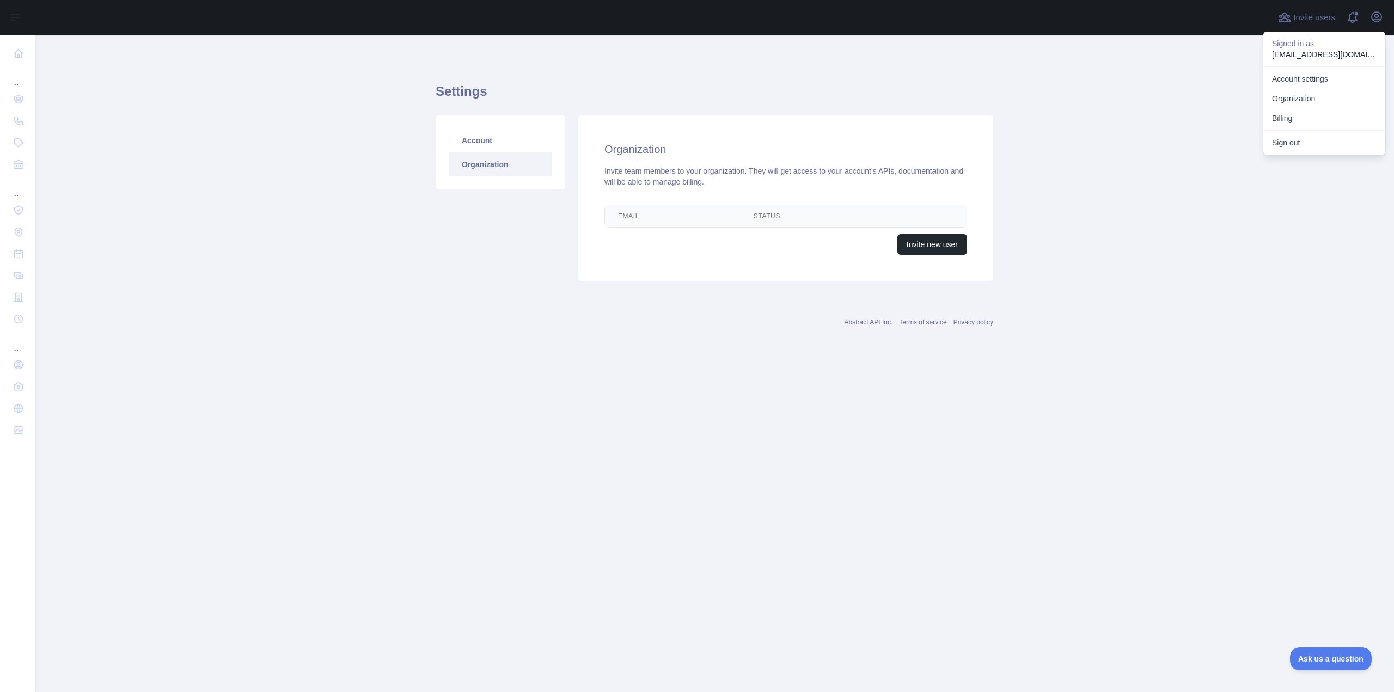 The image size is (1394, 692). Describe the element at coordinates (1324, 118) in the screenshot. I see `button: Billing` at that location.